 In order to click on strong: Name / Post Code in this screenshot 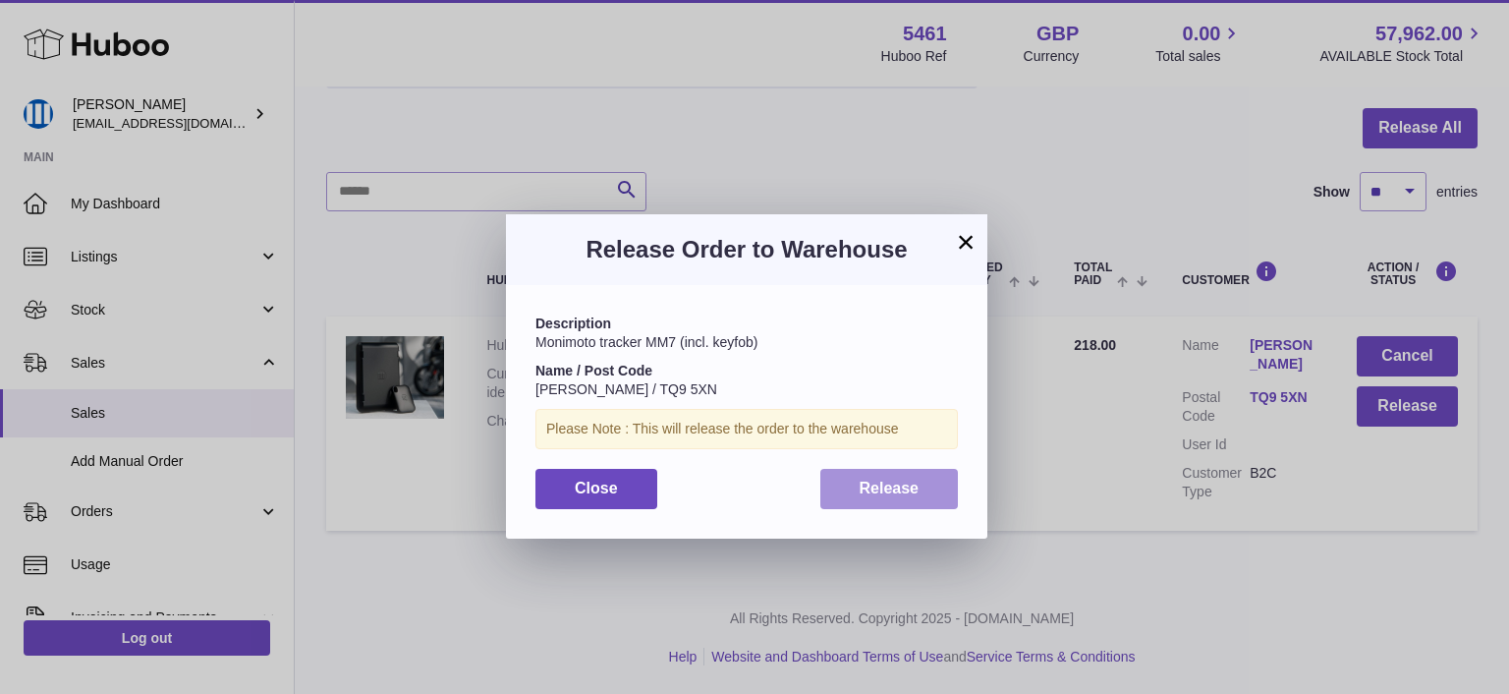, I will do `click(593, 370)`.